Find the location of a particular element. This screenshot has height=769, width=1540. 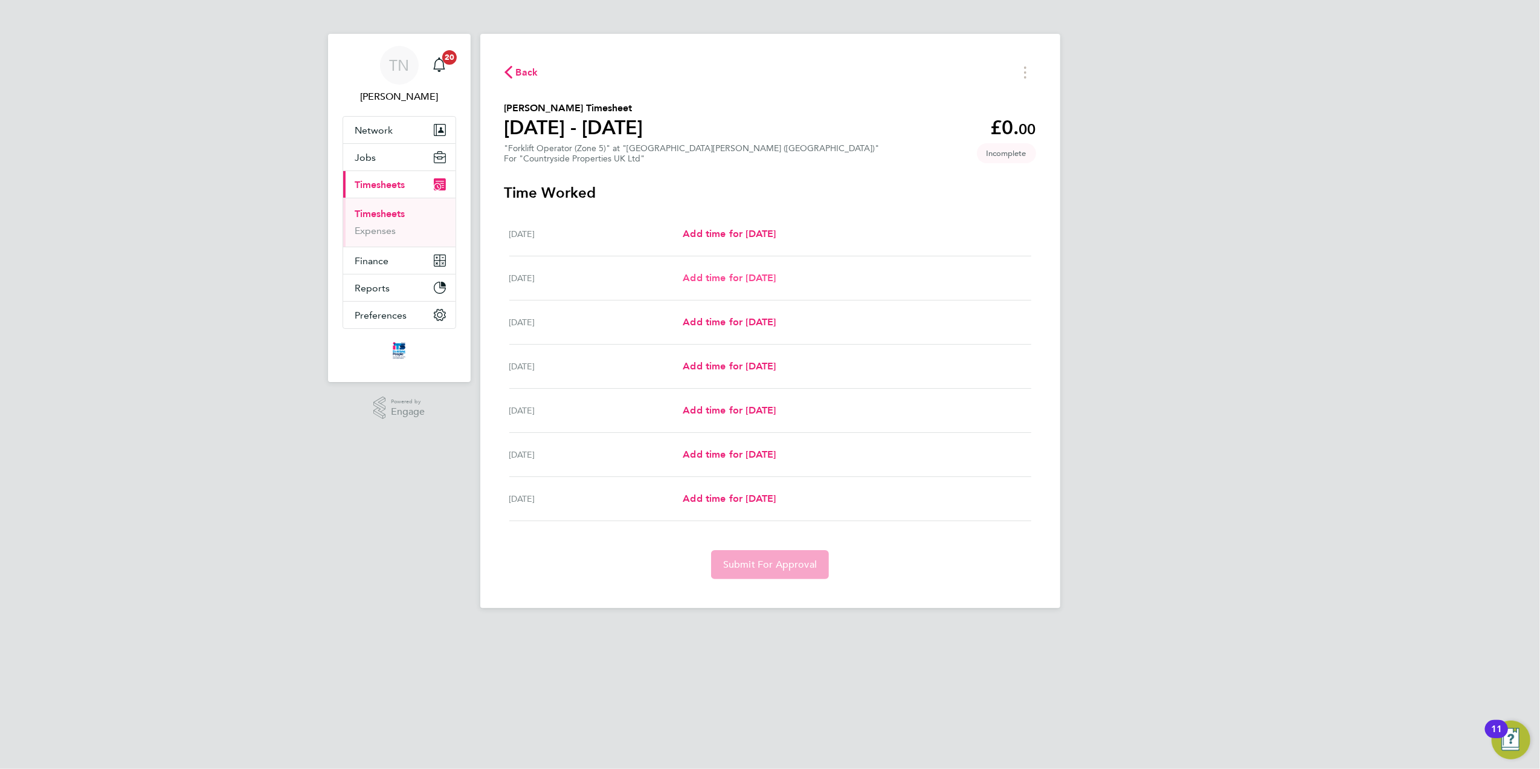

app-decimal: £0. is located at coordinates (1013, 128).